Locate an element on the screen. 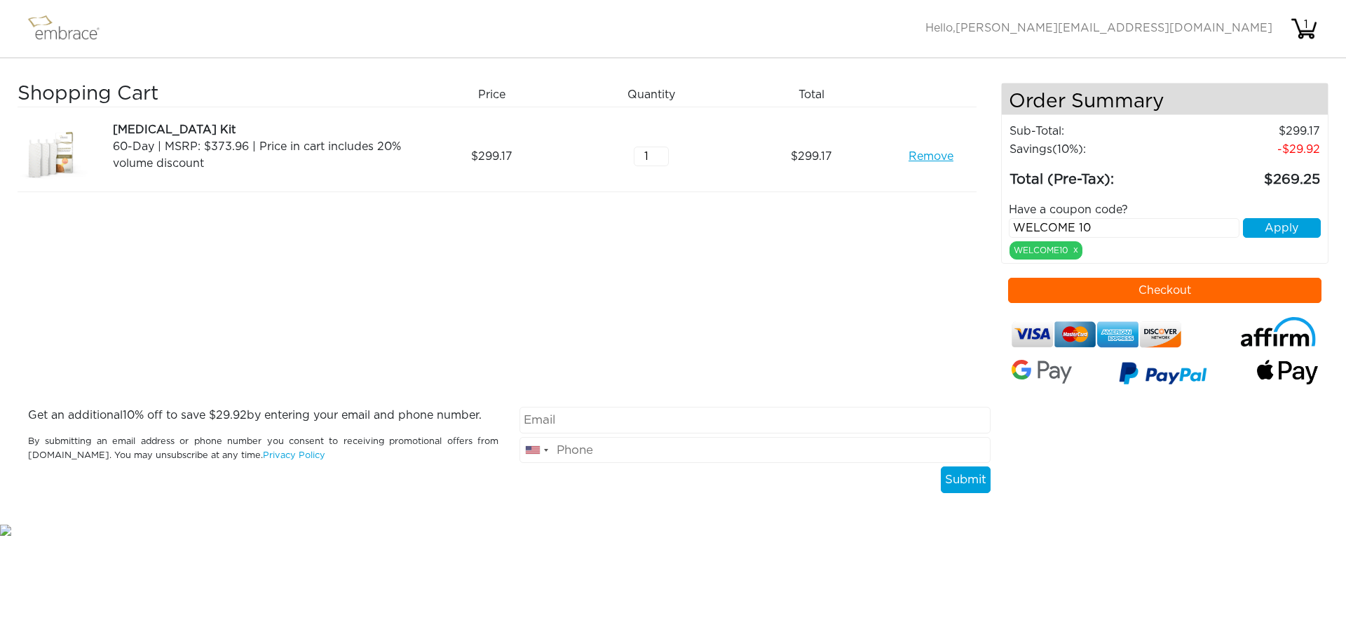 Image resolution: width=1346 pixels, height=639 pixels. a: Remove is located at coordinates (931, 156).